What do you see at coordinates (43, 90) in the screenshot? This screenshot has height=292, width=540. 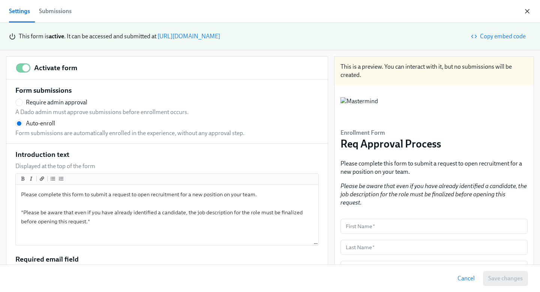 I see `h5: Form submissions` at bounding box center [43, 90].